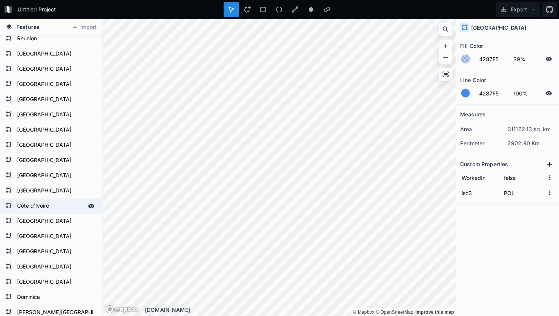  I want to click on a: Mapbox, so click(363, 312).